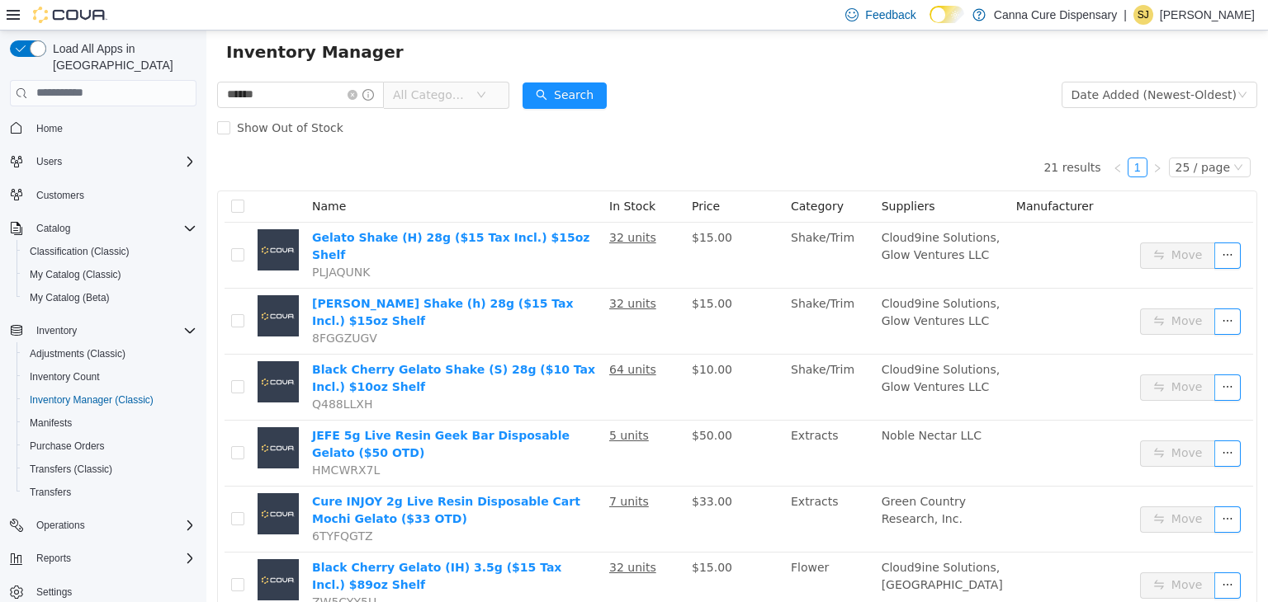  I want to click on span: Name, so click(122, 176).